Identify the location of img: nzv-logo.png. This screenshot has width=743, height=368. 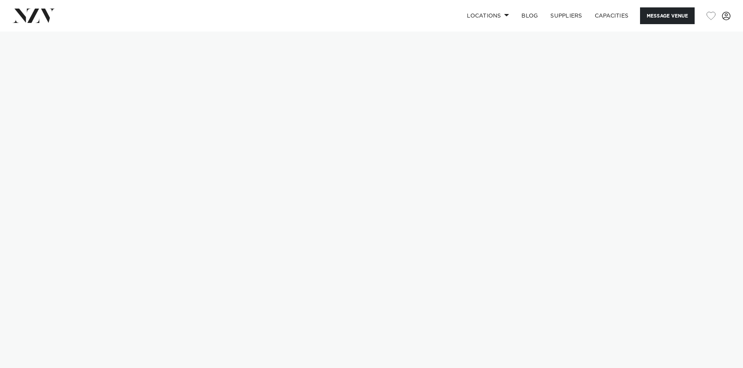
(34, 16).